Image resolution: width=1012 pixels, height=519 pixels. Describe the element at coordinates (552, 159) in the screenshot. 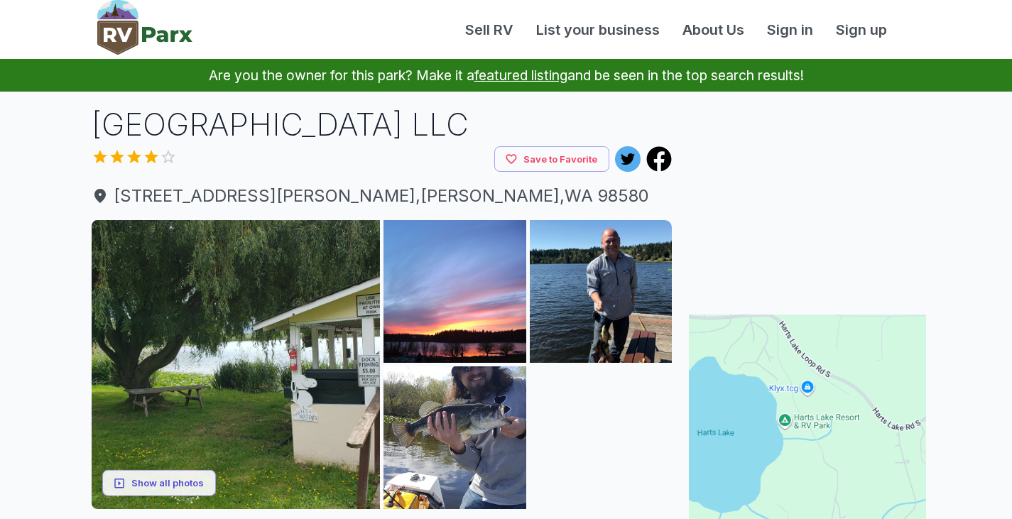

I see `button: Save to Favorite` at that location.